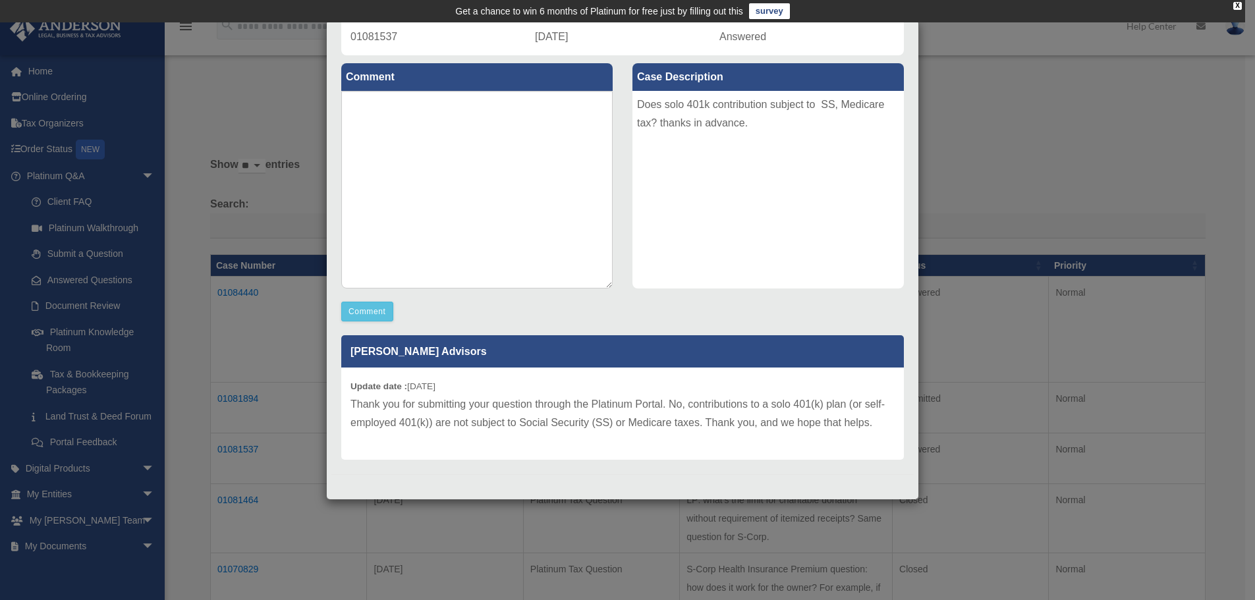  I want to click on div: Get a chance to win 6 months of Platinum for free just by filling out this, so click(599, 11).